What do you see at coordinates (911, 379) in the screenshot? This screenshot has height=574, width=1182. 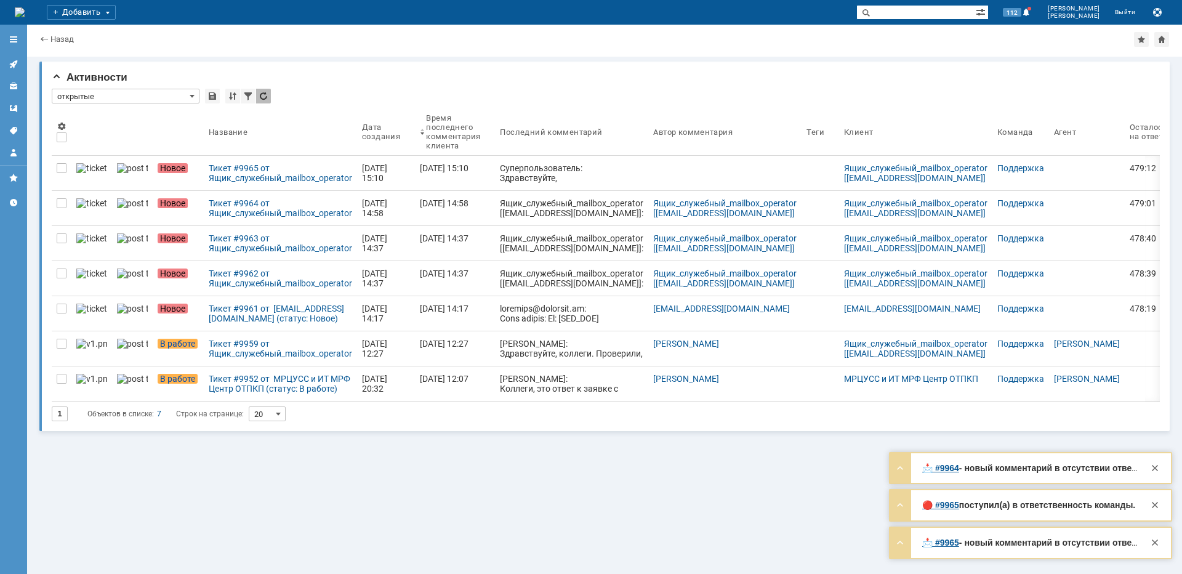 I see `a: МРЦУСС и ИТ МРФ Центр ОТПКП` at bounding box center [911, 379].